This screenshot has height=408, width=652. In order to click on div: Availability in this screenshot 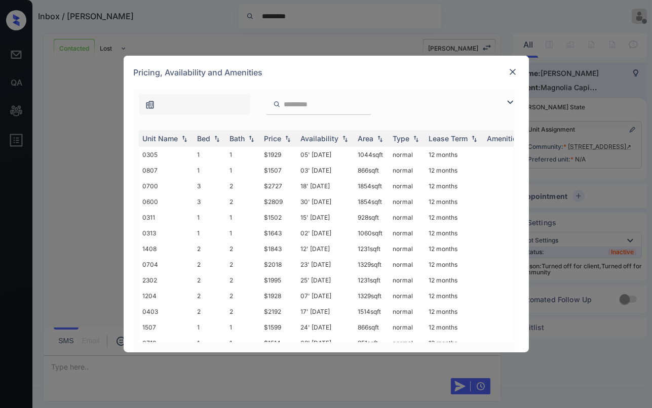, I will do `click(320, 138)`.